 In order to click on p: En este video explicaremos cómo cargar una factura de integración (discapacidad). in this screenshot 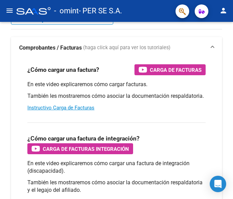, I will do `click(116, 167)`.